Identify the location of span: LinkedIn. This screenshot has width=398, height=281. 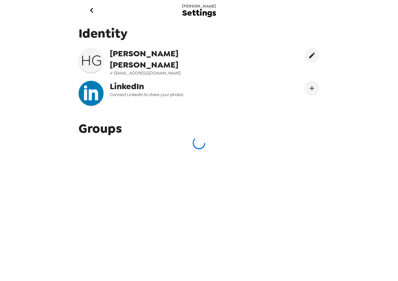
(173, 86).